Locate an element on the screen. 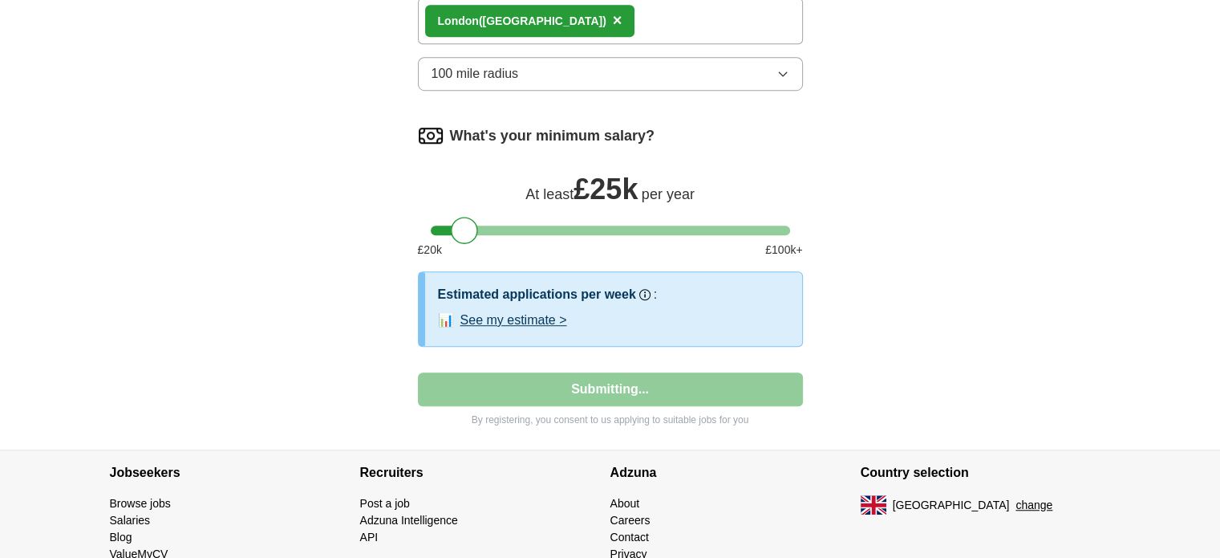 This screenshot has width=1220, height=558. p: By registering, you consent to us applying to suitable jobs for you is located at coordinates (610, 420).